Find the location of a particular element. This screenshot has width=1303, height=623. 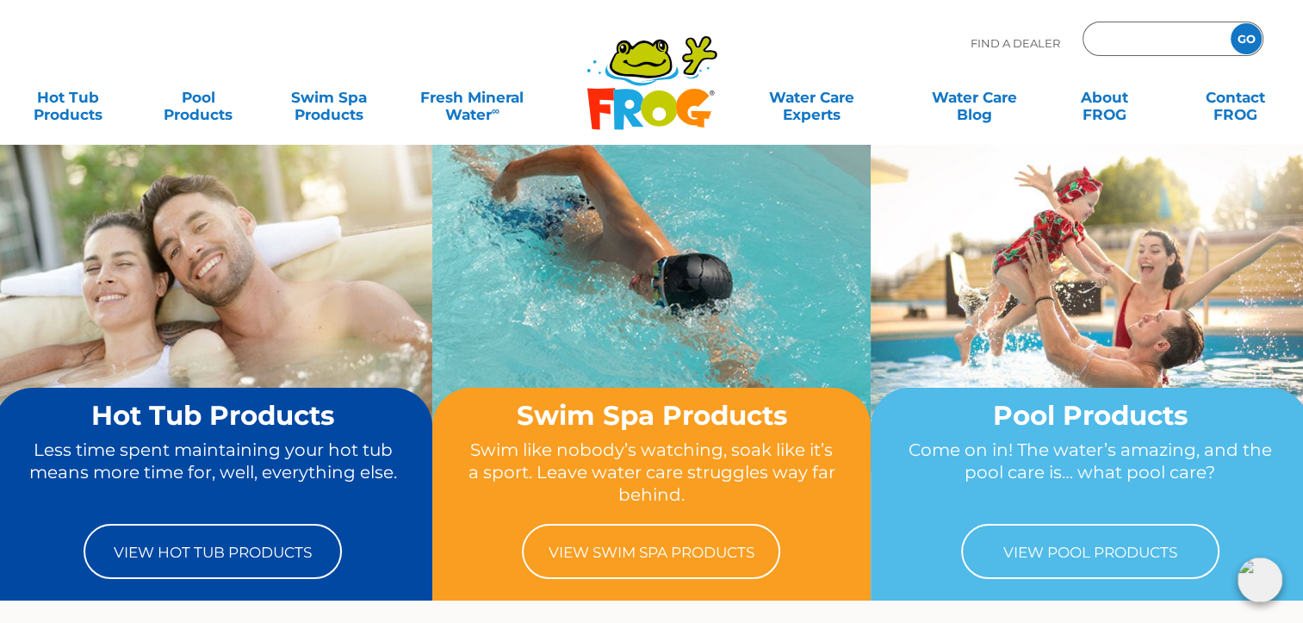

h2: Swim Spa Products is located at coordinates (651, 415).